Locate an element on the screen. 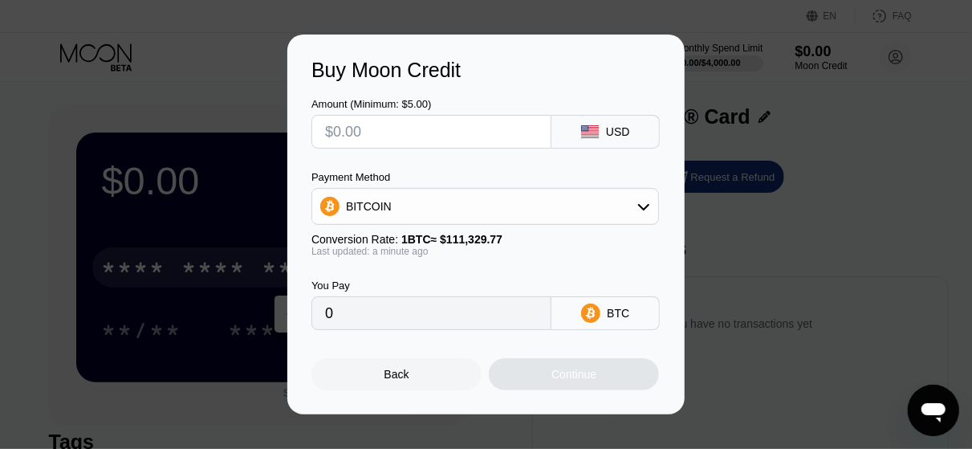  div: You Pay is located at coordinates (431, 285).